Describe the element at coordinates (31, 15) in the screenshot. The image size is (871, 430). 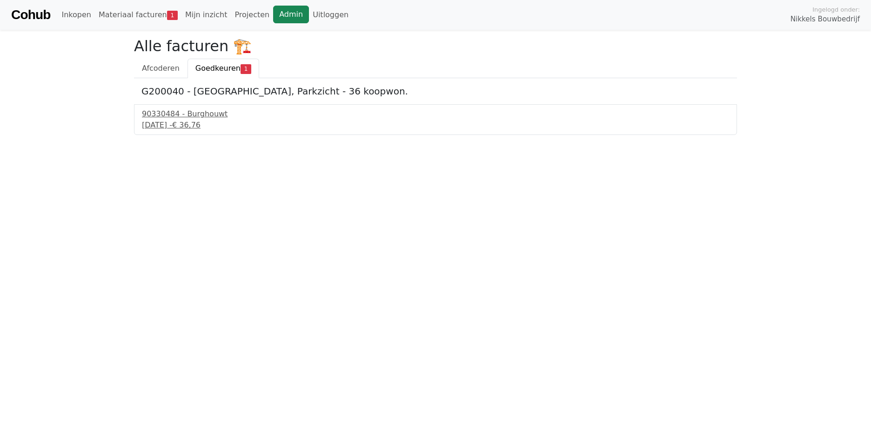
I see `a: Cohub` at that location.